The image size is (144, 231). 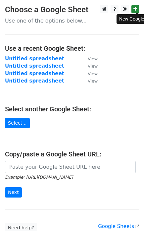 What do you see at coordinates (118, 226) in the screenshot?
I see `a: Google Sheets` at bounding box center [118, 226].